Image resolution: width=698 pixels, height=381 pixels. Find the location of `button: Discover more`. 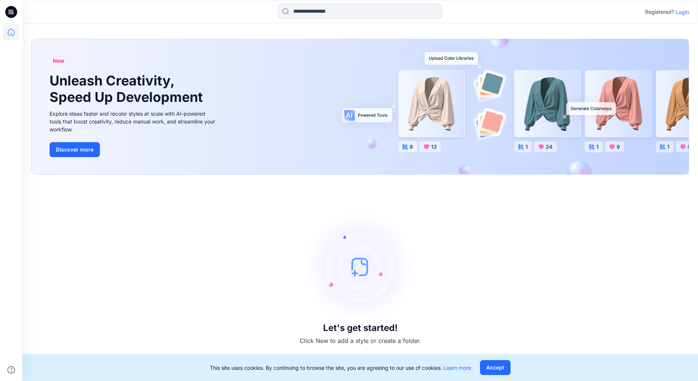

button: Discover more is located at coordinates (75, 150).